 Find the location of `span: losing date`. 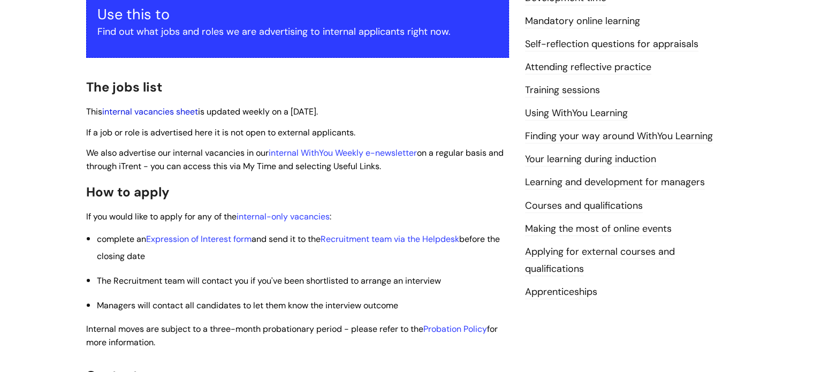

span: losing date is located at coordinates (123, 256).